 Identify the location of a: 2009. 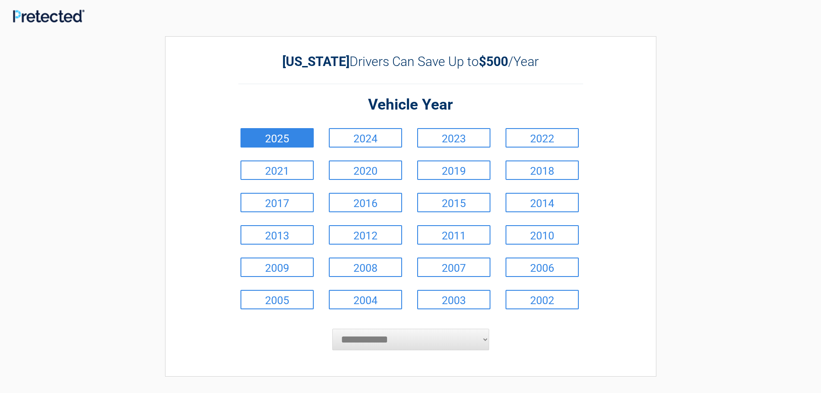
(277, 267).